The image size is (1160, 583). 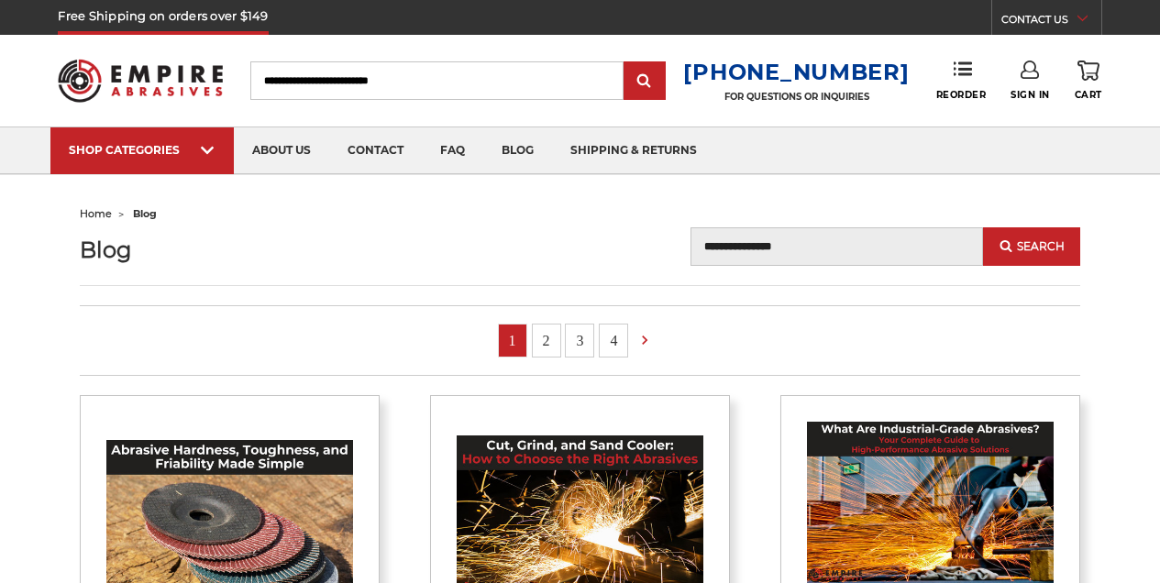 I want to click on a: 4, so click(x=614, y=340).